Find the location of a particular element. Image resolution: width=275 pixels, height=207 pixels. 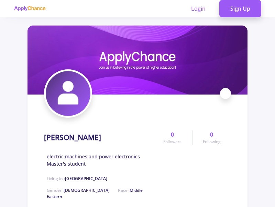

img: applychance logo text only is located at coordinates (30, 9).